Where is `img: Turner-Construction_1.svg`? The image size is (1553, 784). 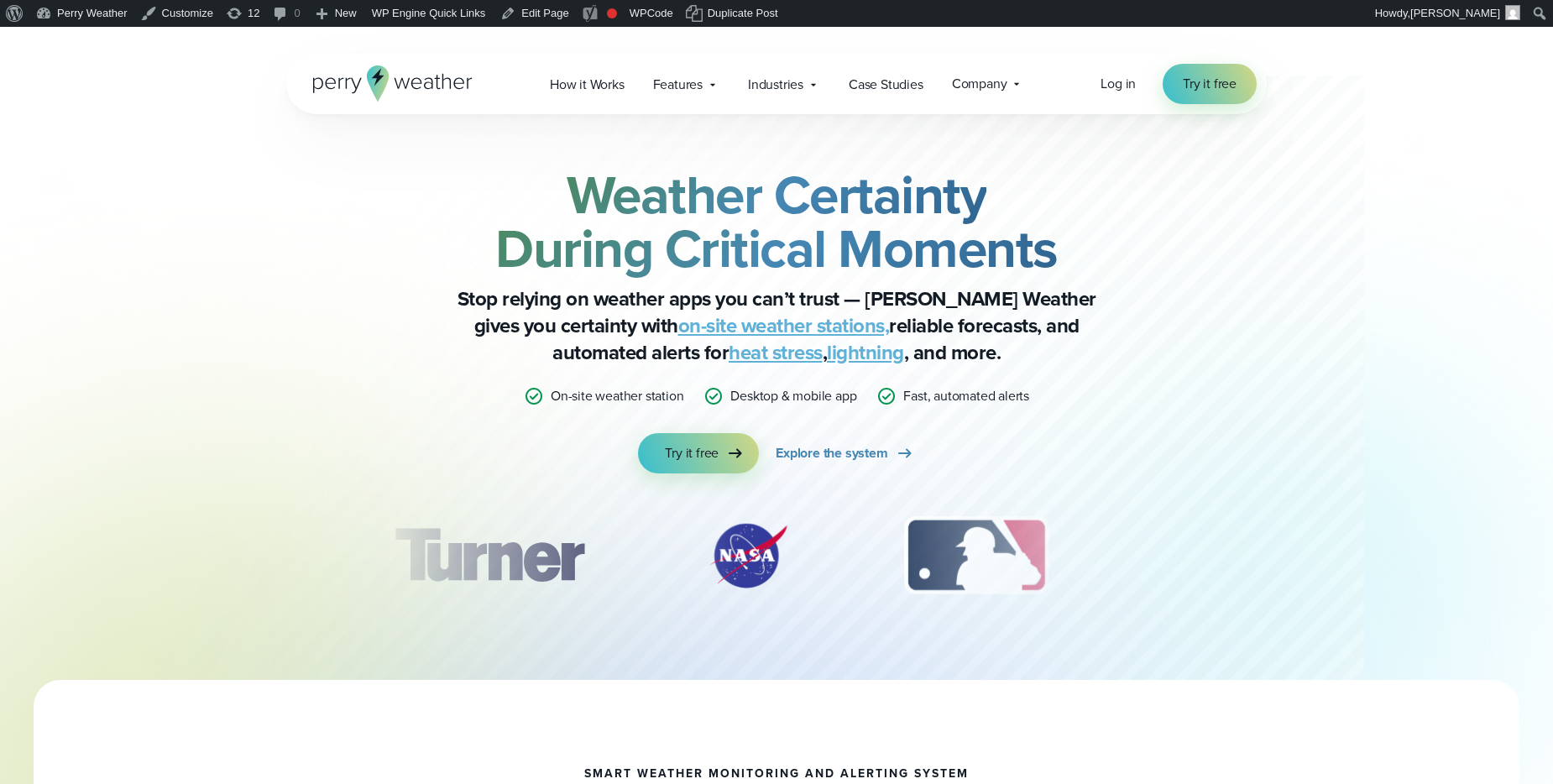 img: Turner-Construction_1.svg is located at coordinates (490, 556).